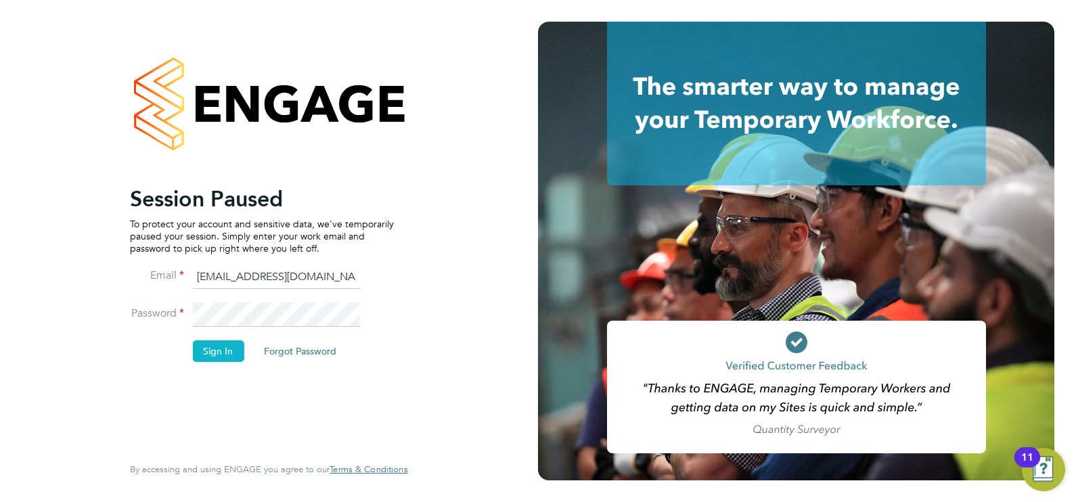 This screenshot has height=502, width=1076. Describe the element at coordinates (262, 236) in the screenshot. I see `p: To protect your account and sensitive data, we've temporarily paused your session. Simply enter y...` at that location.